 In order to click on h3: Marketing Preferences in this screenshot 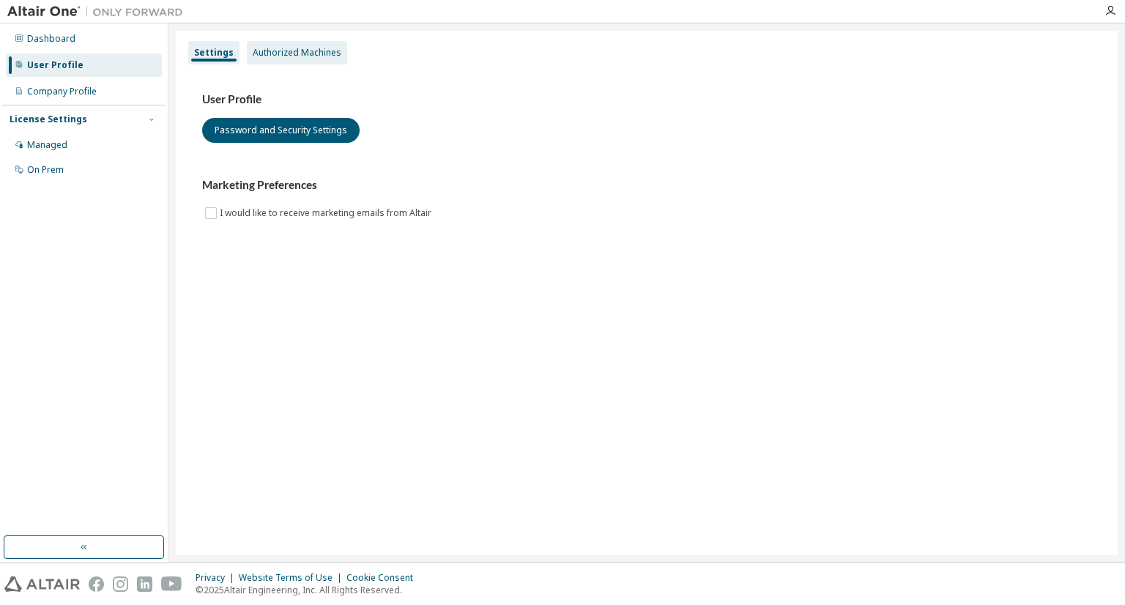, I will do `click(647, 185)`.